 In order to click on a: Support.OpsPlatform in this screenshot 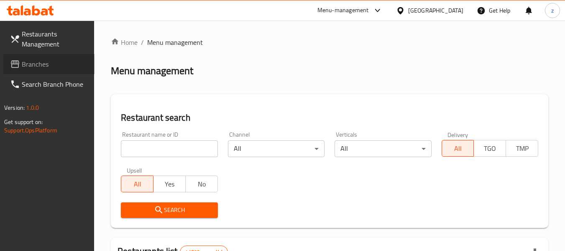, I will do `click(31, 130)`.